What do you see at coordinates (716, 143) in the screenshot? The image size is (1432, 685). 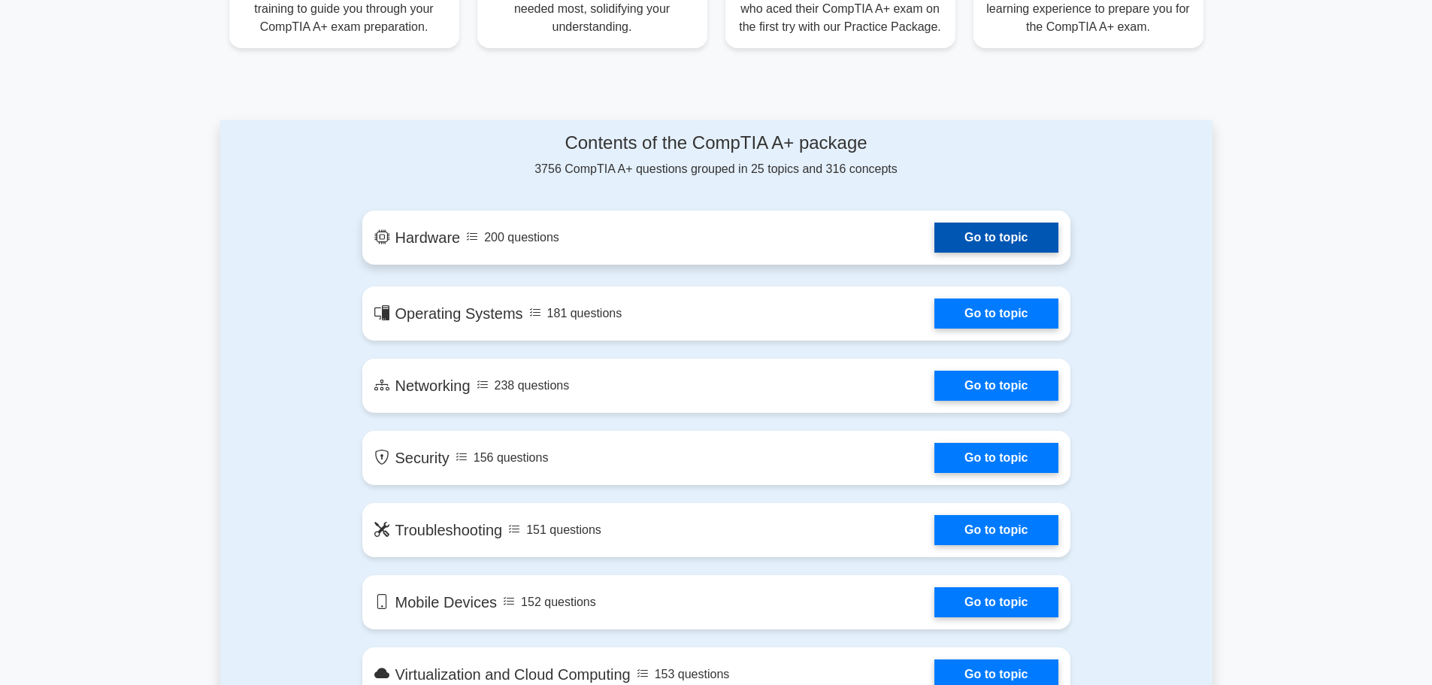 I see `h4: Contents of the CompTIA A+ package` at bounding box center [716, 143].